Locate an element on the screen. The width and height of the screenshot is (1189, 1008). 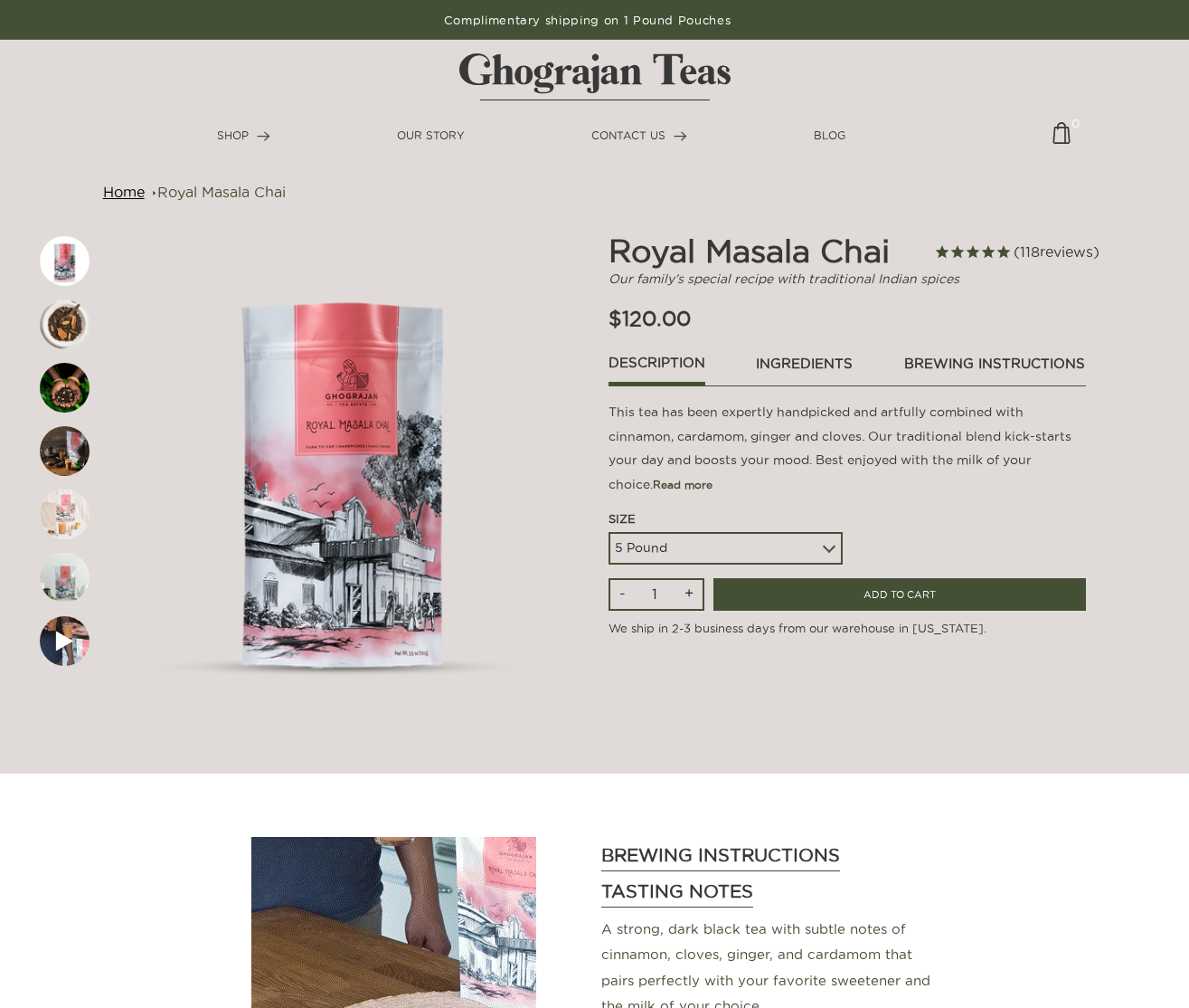
span: CONTACT US is located at coordinates (628, 135).